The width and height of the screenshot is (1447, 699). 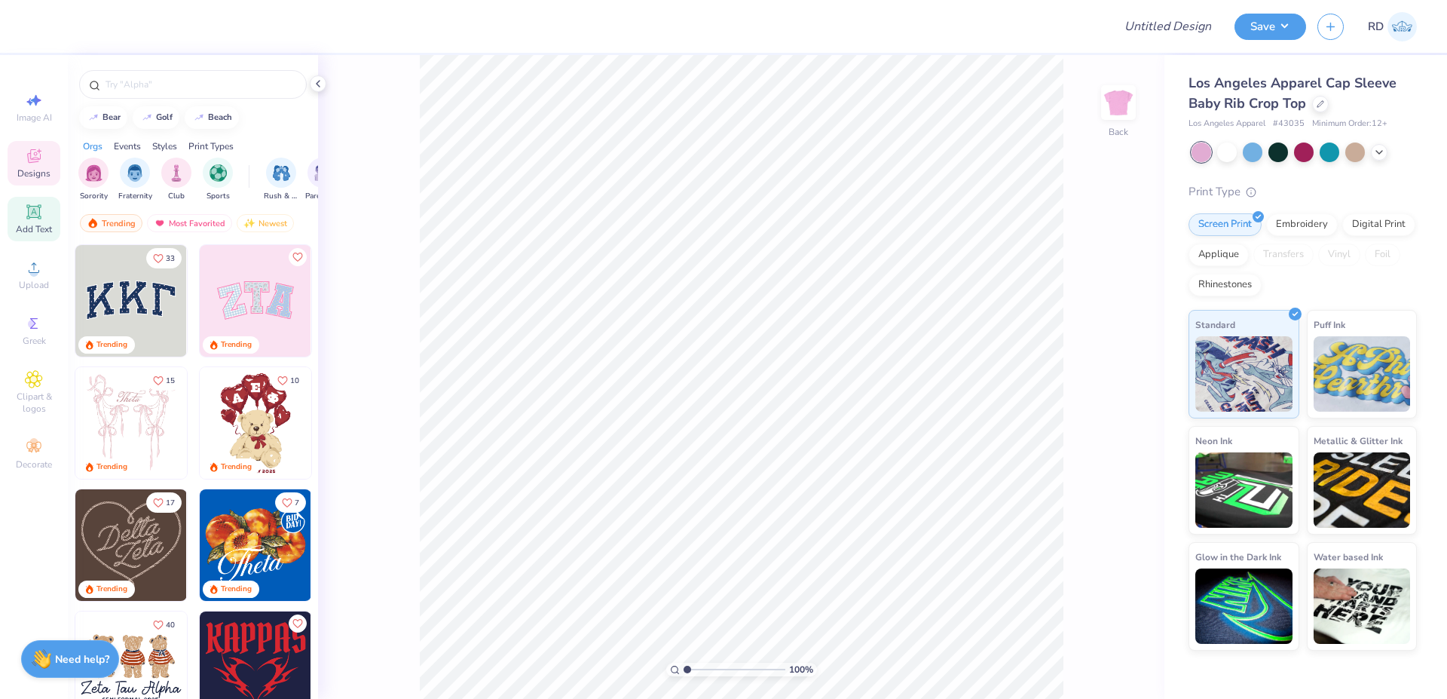 I want to click on img: Metallic & Glitter Ink, so click(x=1362, y=490).